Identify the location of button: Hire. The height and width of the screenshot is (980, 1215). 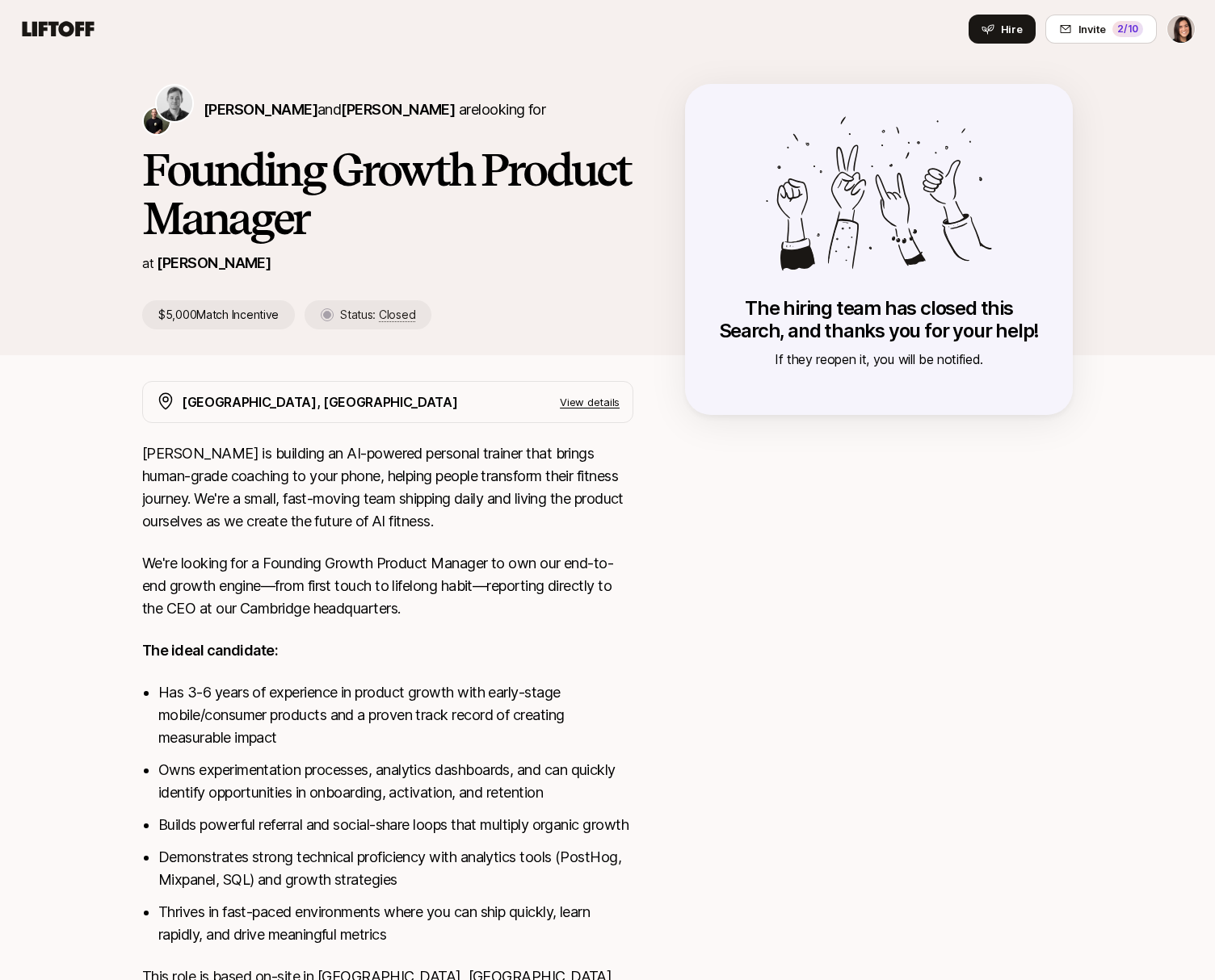
(1002, 29).